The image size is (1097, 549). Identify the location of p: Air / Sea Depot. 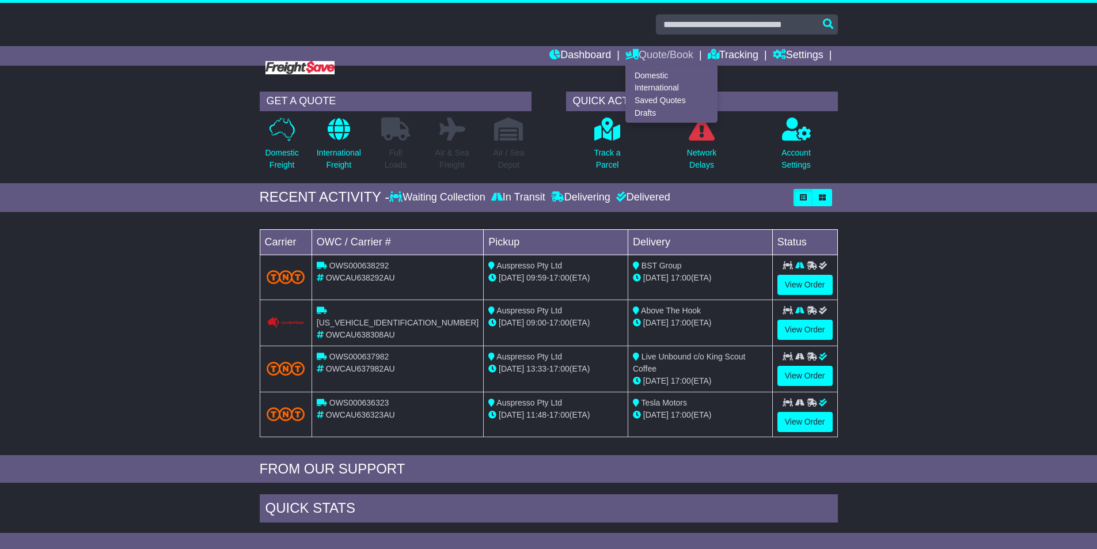
(509, 159).